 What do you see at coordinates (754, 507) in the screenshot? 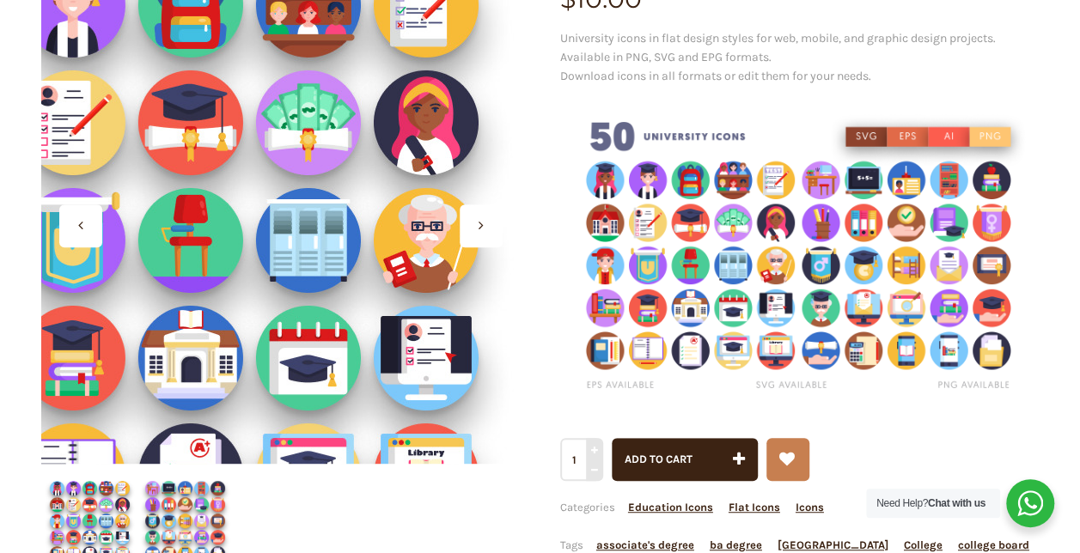
I see `a: Flat Icons` at bounding box center [754, 507].